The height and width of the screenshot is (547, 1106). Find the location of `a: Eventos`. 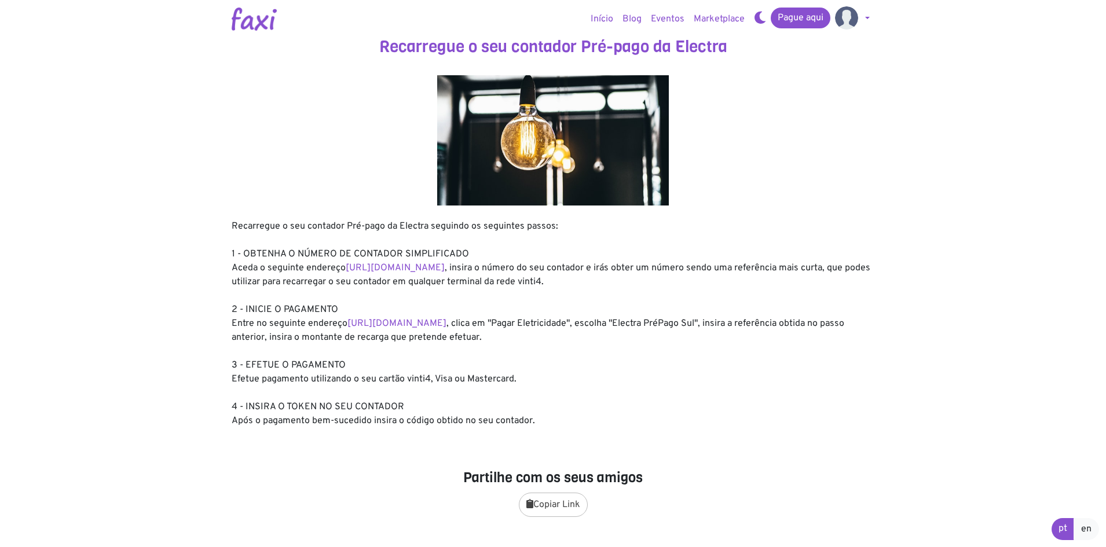

a: Eventos is located at coordinates (668, 19).